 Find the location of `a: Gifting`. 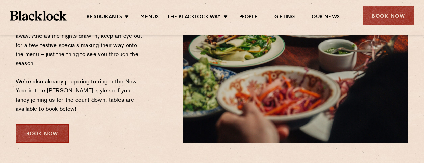

a: Gifting is located at coordinates (285, 18).